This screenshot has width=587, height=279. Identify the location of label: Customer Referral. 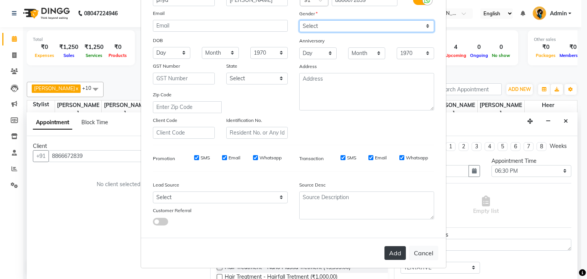
(172, 211).